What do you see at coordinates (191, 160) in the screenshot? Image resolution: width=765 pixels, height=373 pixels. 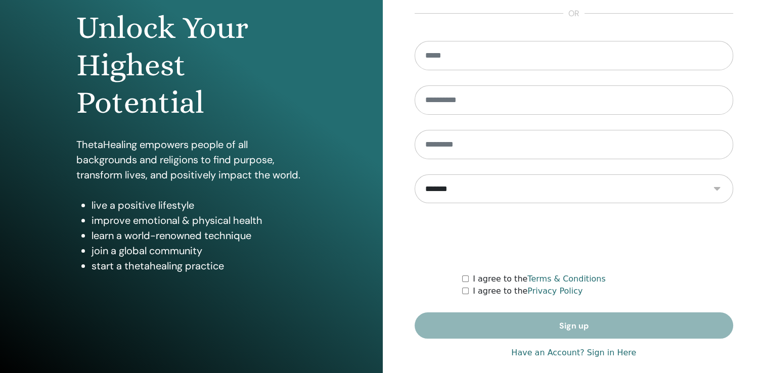 I see `p: ThetaHealing empowers people of all backgrounds and religions to find purpose, transform lives, a...` at bounding box center [191, 160].